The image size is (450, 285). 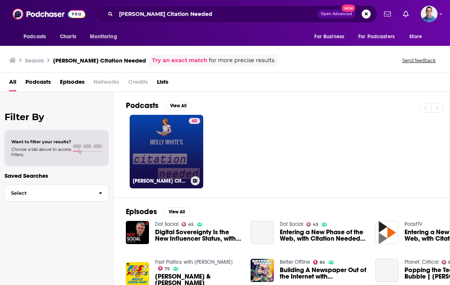 I want to click on input: Search podcasts, credits, & more..., so click(x=217, y=14).